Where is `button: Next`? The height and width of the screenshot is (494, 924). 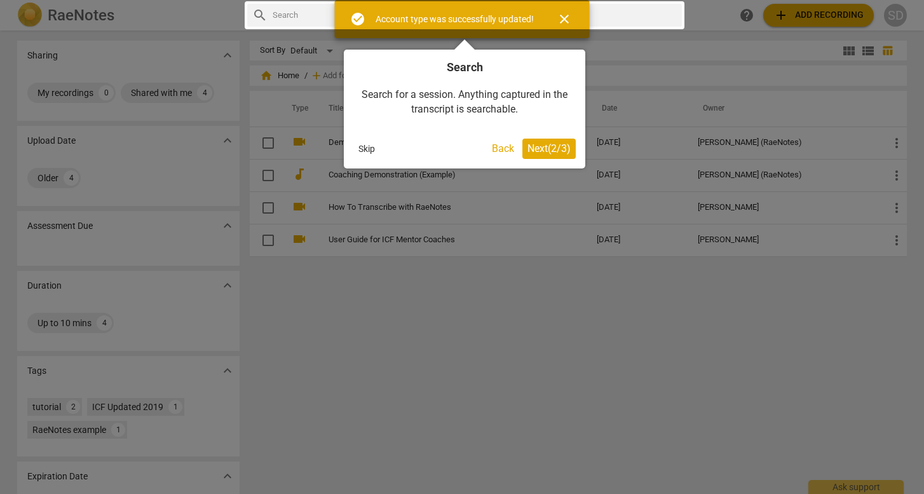
button: Next is located at coordinates (549, 149).